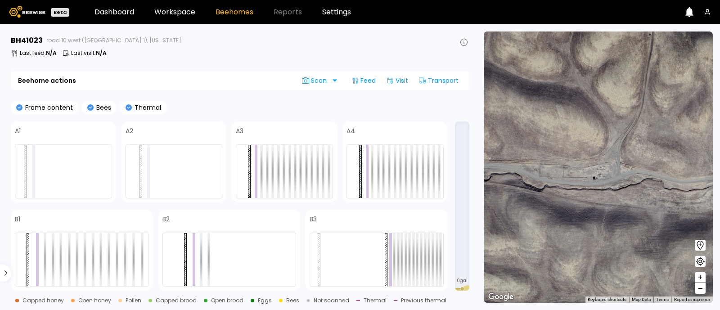 This screenshot has height=310, width=720. I want to click on div: Capped honey, so click(43, 301).